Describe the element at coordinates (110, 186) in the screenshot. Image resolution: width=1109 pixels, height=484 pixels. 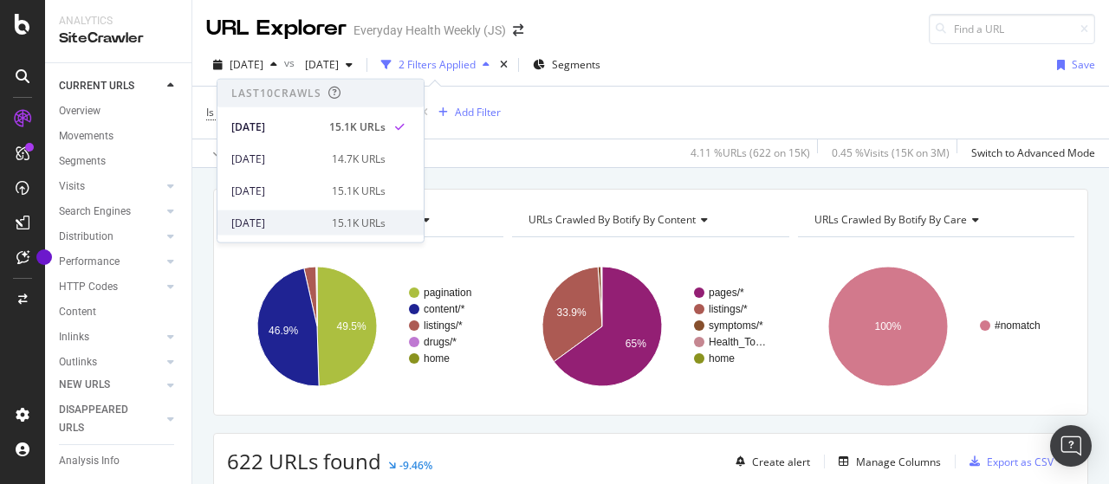
I see `a: Visits` at that location.